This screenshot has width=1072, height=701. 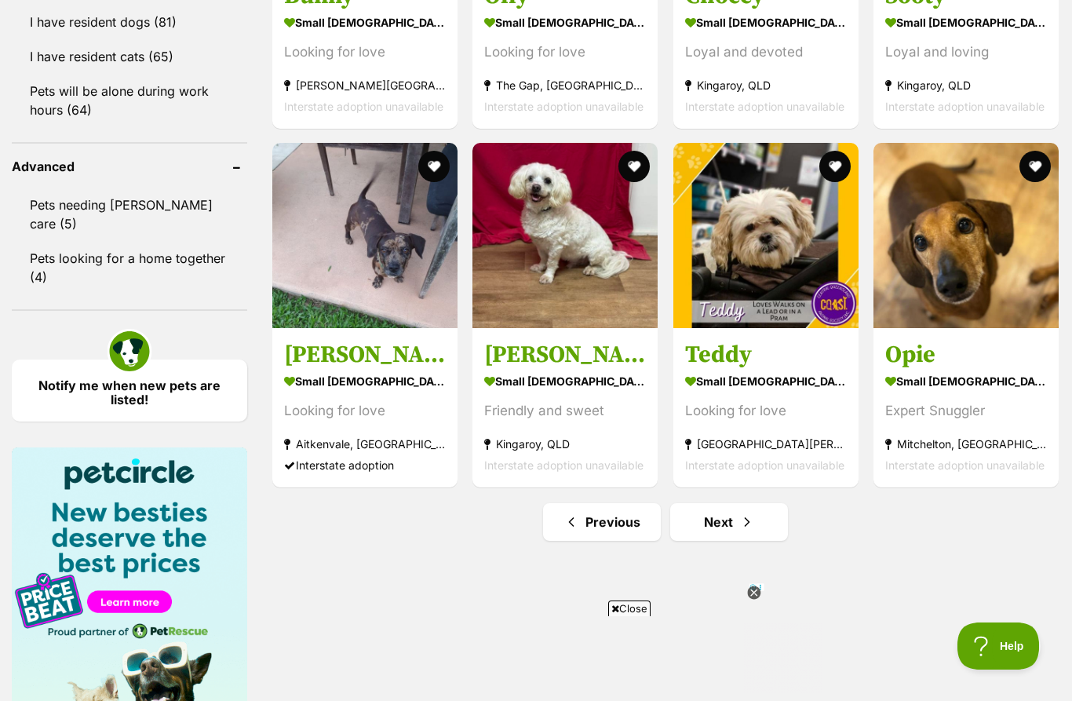 What do you see at coordinates (129, 268) in the screenshot?
I see `a: Pets looking for a home together (4)` at bounding box center [129, 268].